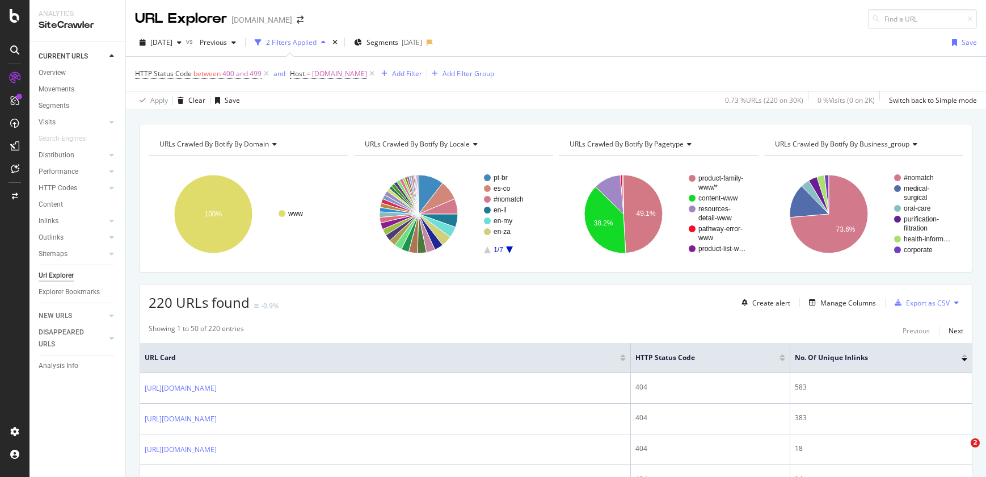 Image resolution: width=986 pixels, height=477 pixels. Describe the element at coordinates (915, 198) in the screenshot. I see `text: surgical` at that location.